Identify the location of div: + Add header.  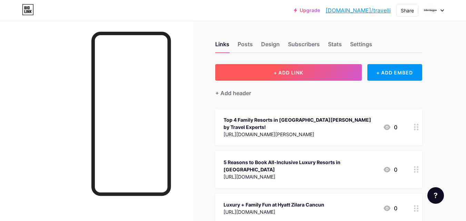
(233, 93).